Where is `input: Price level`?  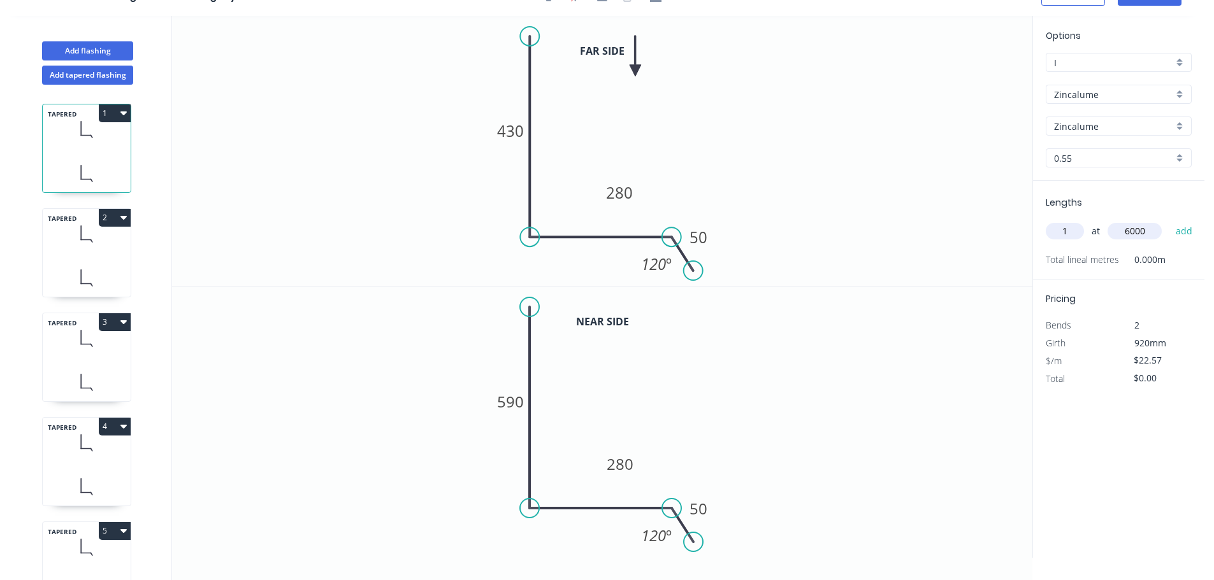
input: Price level is located at coordinates (1113, 62).